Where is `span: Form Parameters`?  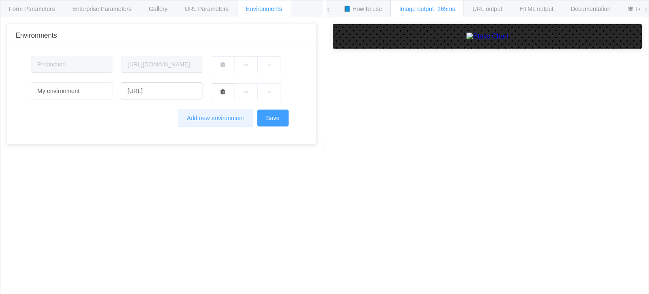
span: Form Parameters is located at coordinates (32, 9).